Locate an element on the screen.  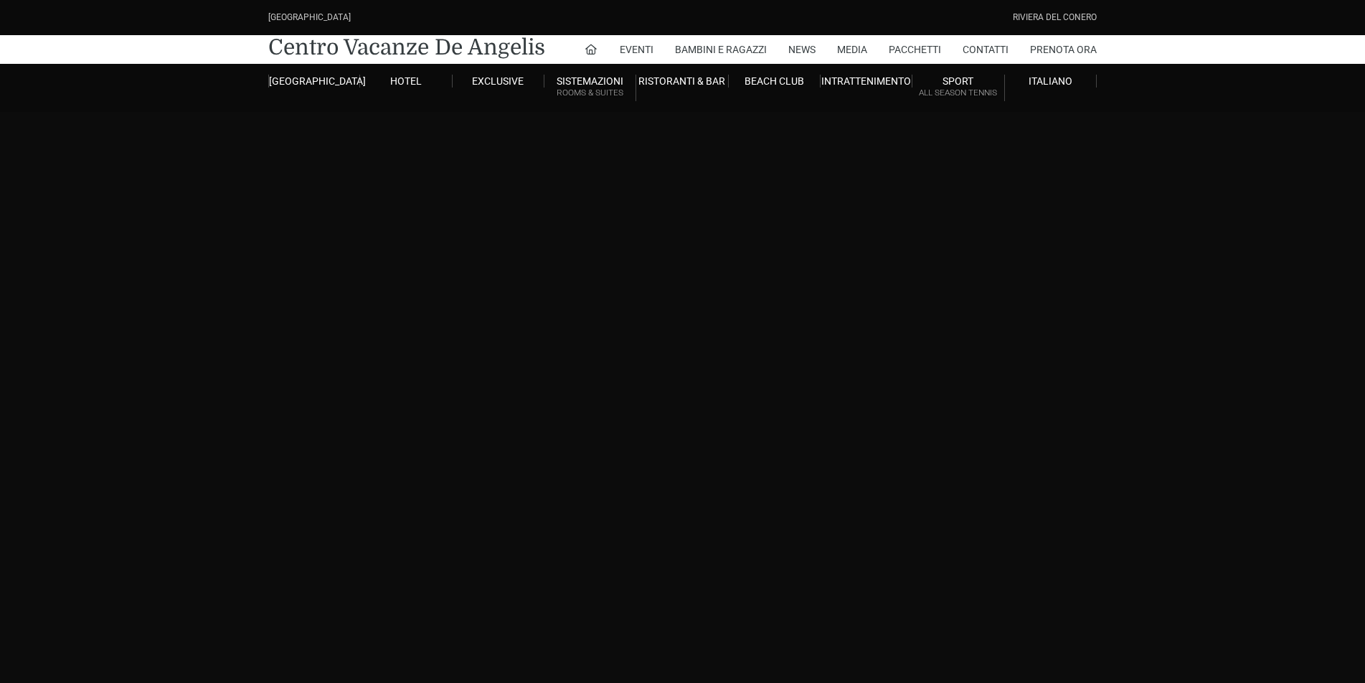
small: All Season Tennis is located at coordinates (958, 93).